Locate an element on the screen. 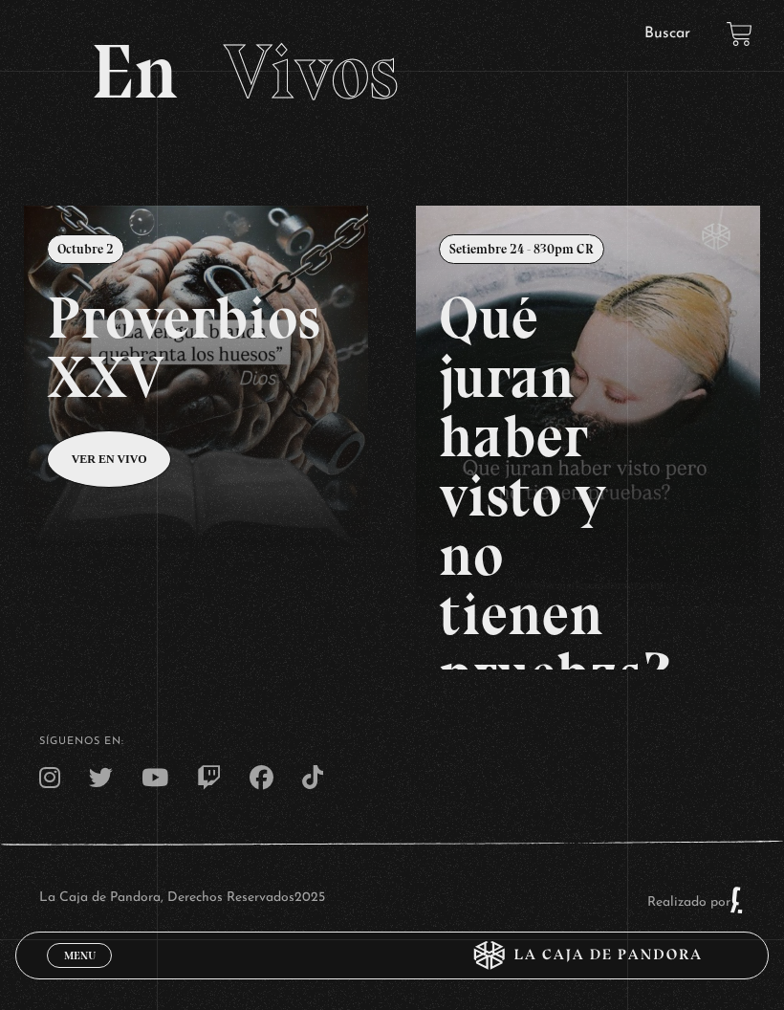 The height and width of the screenshot is (1010, 784). span: Cerrar is located at coordinates (79, 973).